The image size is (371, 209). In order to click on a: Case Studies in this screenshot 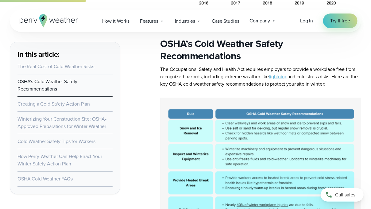, I will do `click(225, 21)`.